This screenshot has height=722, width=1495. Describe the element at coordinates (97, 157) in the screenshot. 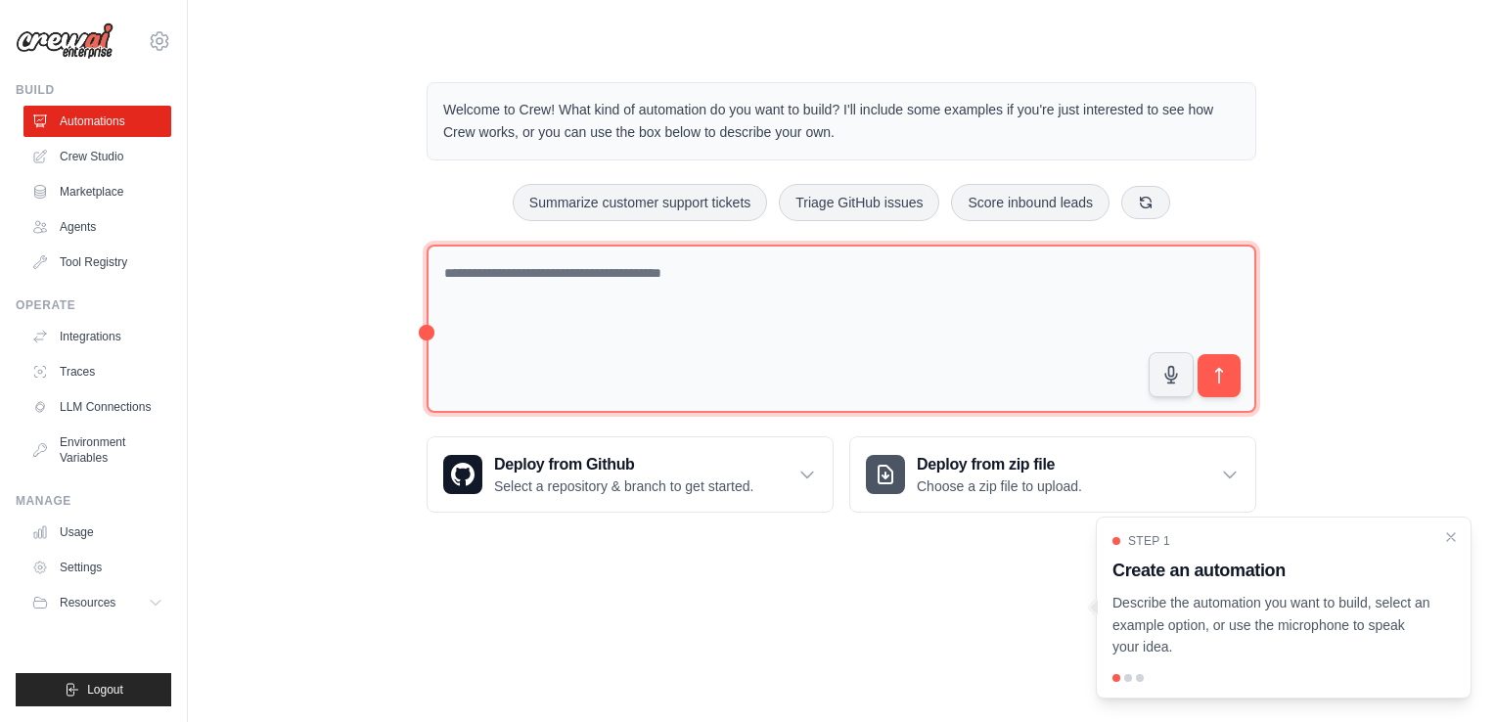

I see `a: Crew Studio` at that location.